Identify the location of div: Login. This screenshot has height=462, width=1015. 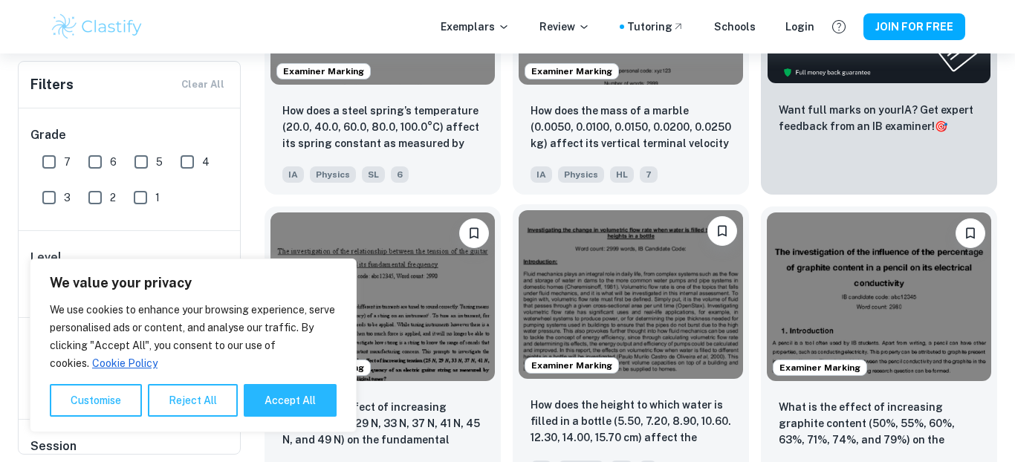
(799, 27).